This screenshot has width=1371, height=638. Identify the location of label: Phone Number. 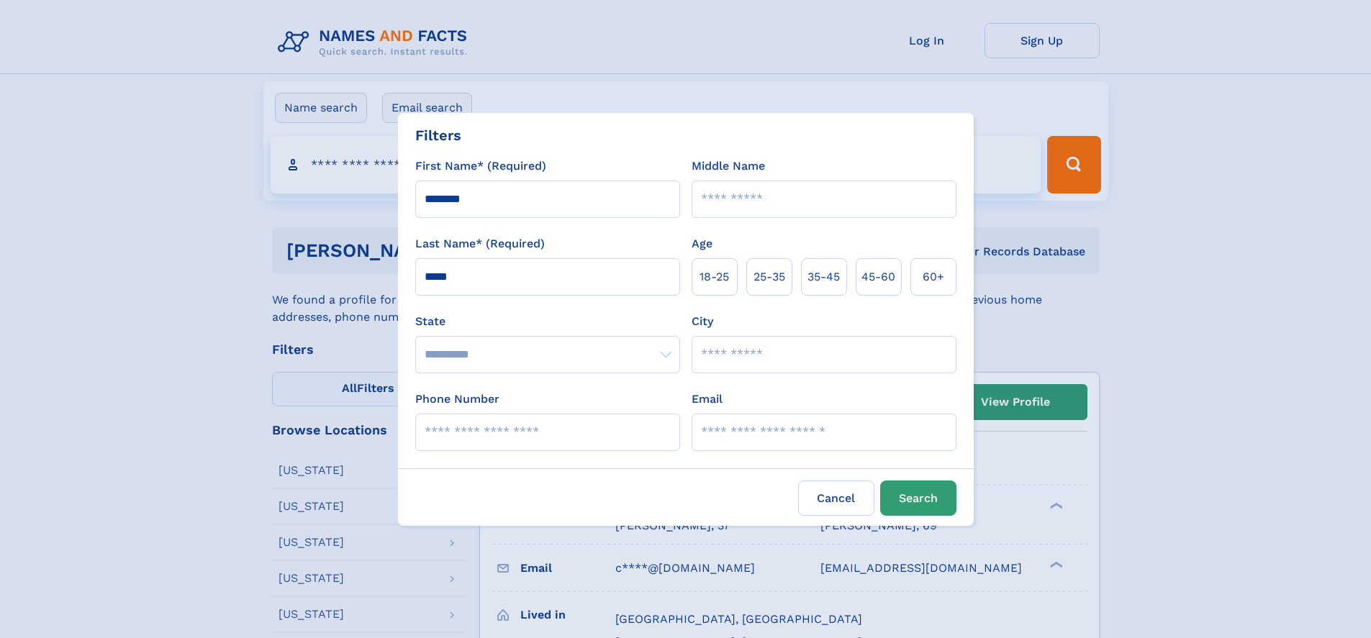
(457, 399).